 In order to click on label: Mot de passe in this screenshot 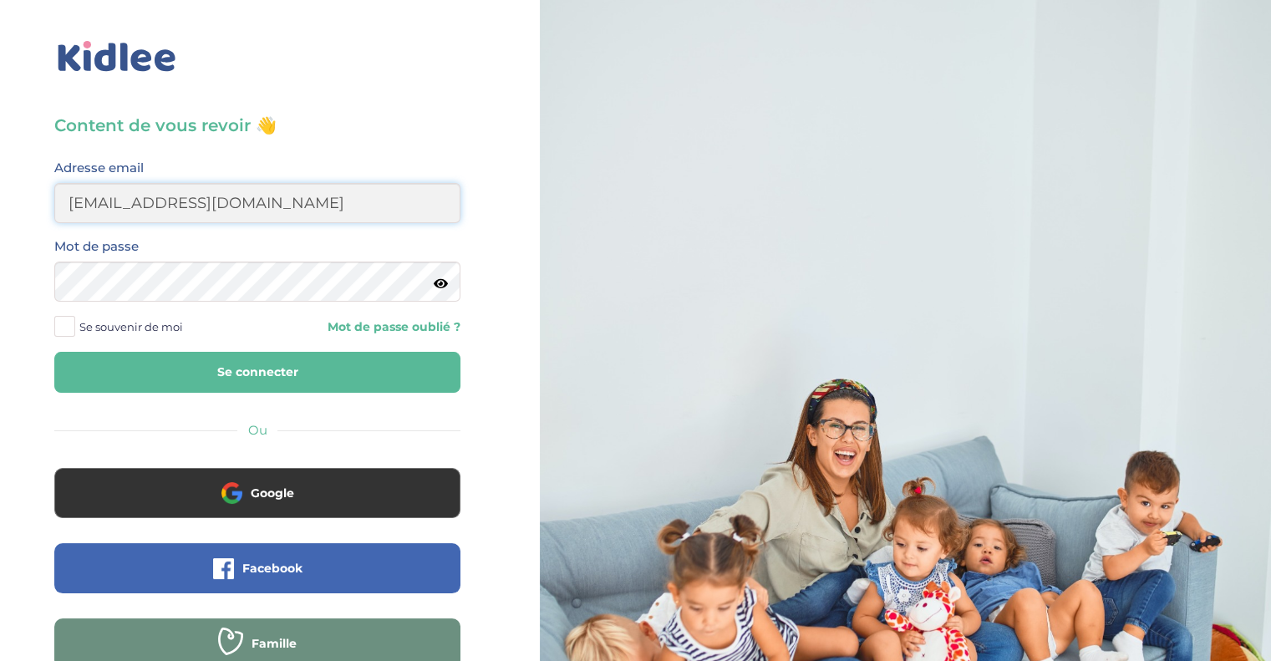, I will do `click(96, 246)`.